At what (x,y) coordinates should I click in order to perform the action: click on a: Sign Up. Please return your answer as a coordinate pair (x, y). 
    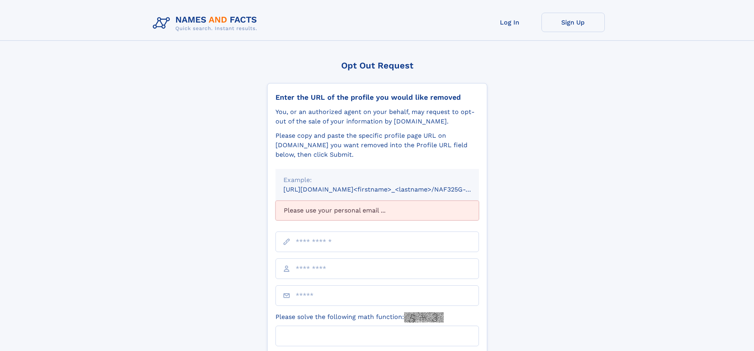
    Looking at the image, I should click on (573, 22).